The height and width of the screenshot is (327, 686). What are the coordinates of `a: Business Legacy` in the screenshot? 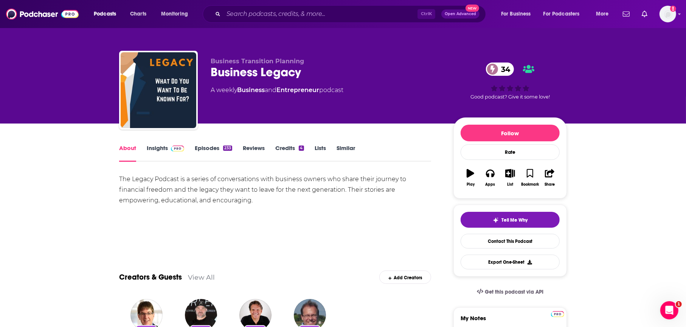 It's located at (159, 90).